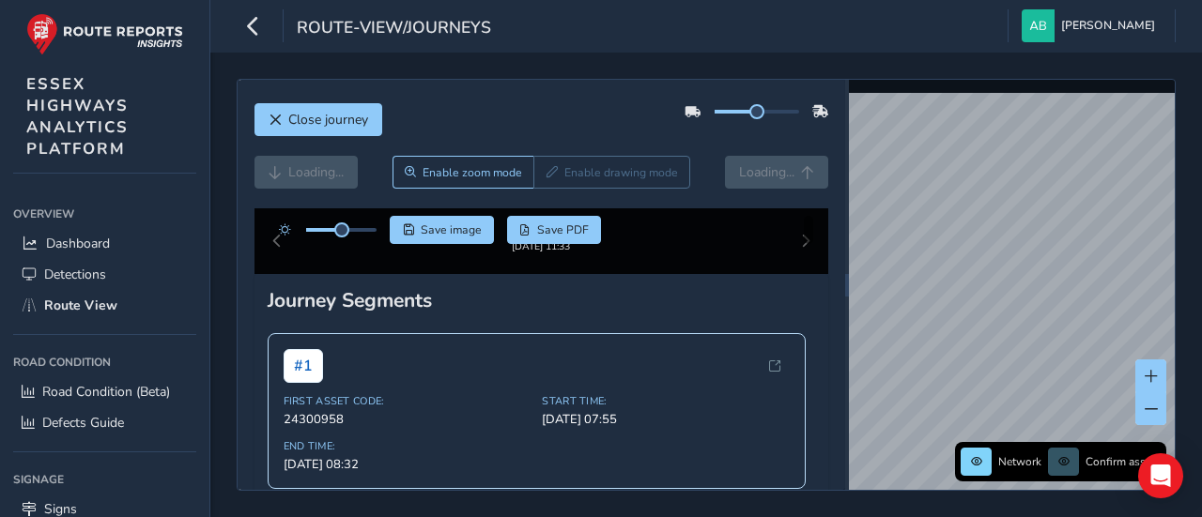  What do you see at coordinates (104, 243) in the screenshot?
I see `a: Dashboard` at bounding box center [104, 243].